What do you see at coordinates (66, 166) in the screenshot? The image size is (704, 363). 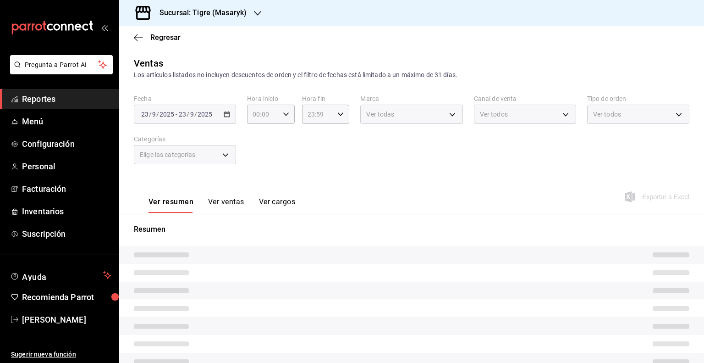 I see `span: Personal` at bounding box center [66, 166].